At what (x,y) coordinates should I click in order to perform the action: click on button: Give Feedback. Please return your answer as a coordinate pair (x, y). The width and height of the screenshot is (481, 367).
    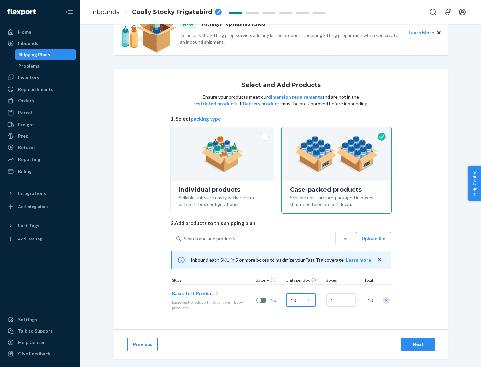
    Looking at the image, I should click on (40, 354).